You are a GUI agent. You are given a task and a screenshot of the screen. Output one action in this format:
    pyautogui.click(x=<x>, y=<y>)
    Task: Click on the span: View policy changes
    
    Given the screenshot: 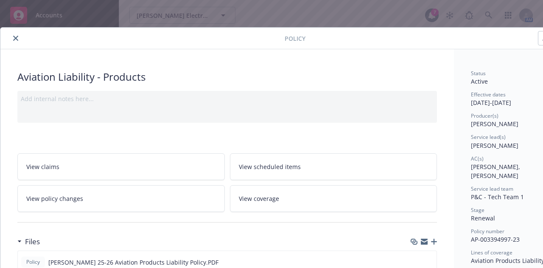 What is the action you would take?
    pyautogui.click(x=55, y=198)
    